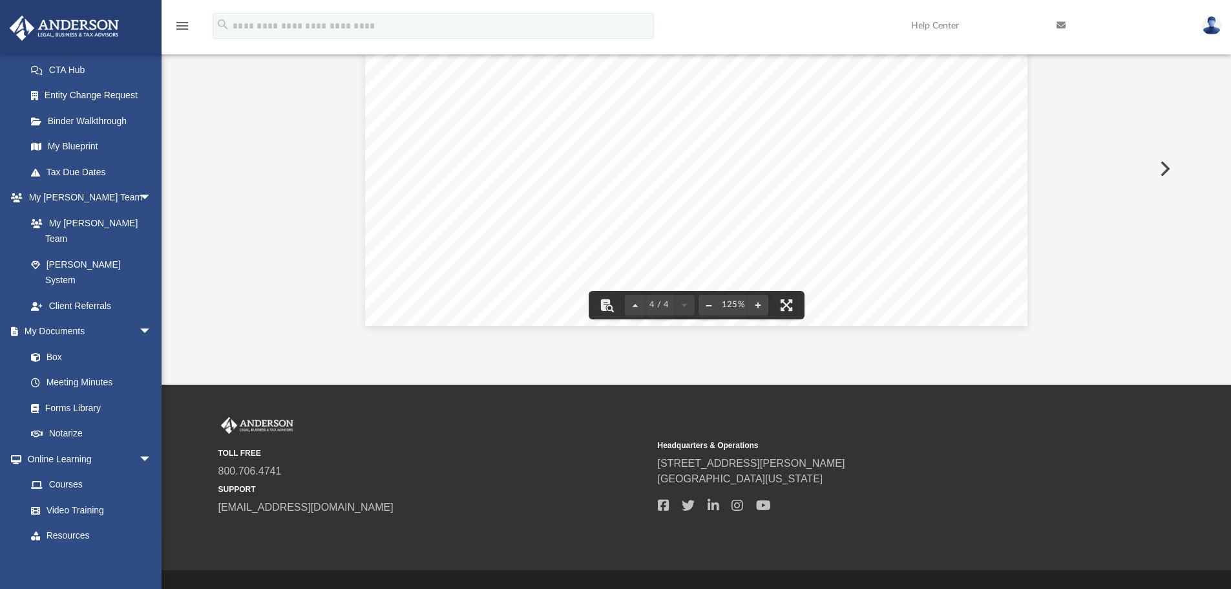 This screenshot has height=589, width=1231. Describe the element at coordinates (94, 96) in the screenshot. I see `a: Entity Change Request` at that location.